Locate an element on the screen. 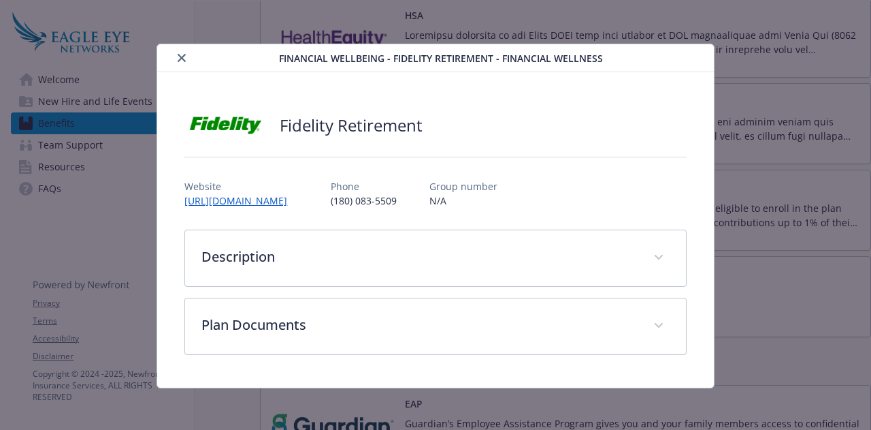 This screenshot has width=871, height=430. div: Description is located at coordinates (435, 258).